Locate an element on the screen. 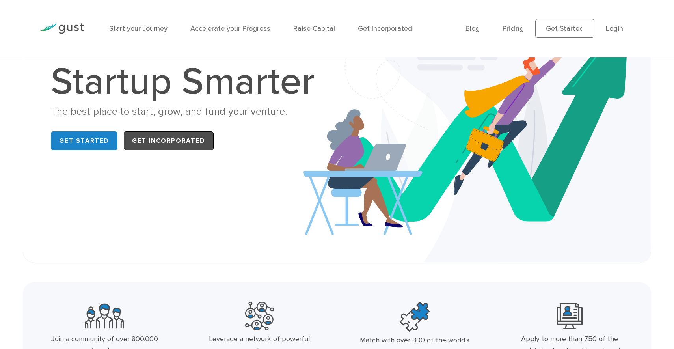  img: Powerful Partners is located at coordinates (259, 316).